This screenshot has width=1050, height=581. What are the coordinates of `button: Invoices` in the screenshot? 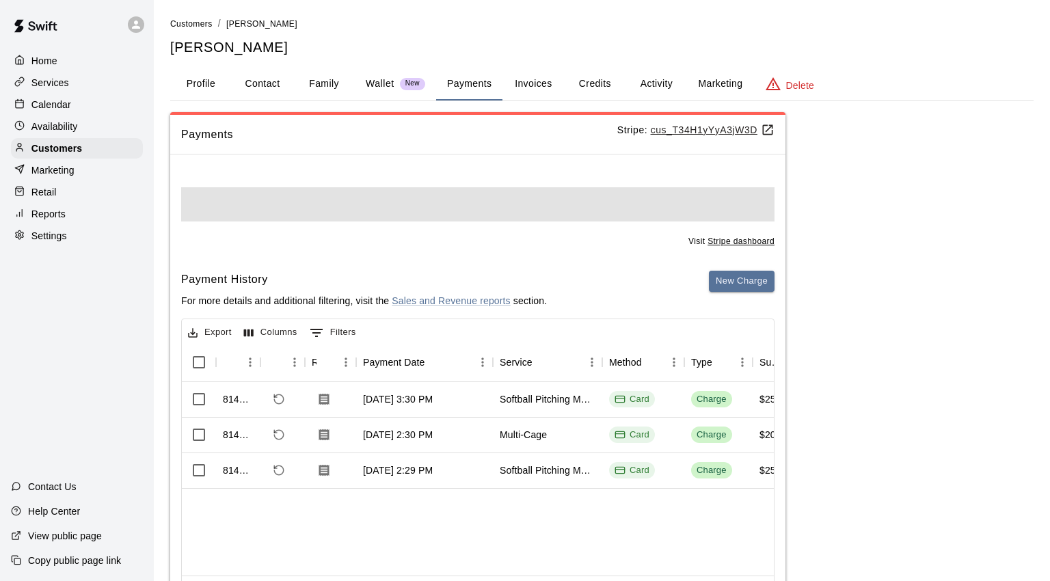 It's located at (533, 84).